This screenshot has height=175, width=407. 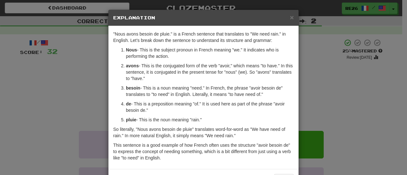 I want to click on strong: de, so click(x=128, y=104).